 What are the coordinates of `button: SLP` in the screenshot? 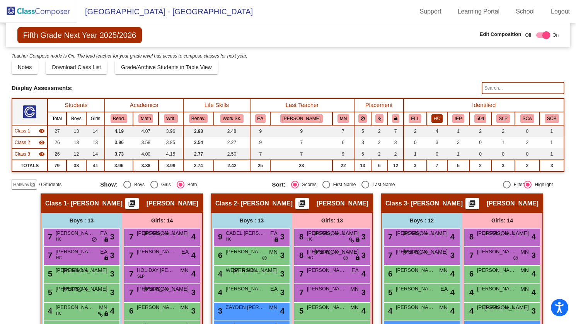 It's located at (503, 119).